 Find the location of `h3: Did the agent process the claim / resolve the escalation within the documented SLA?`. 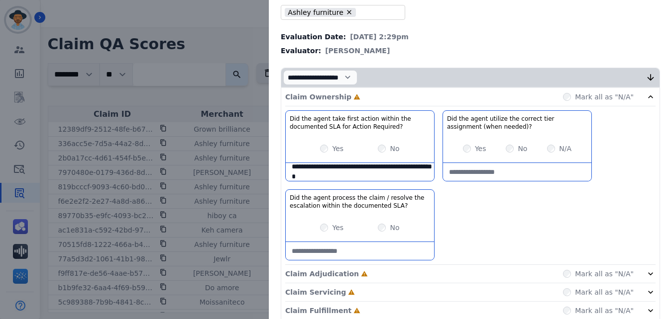

h3: Did the agent process the claim / resolve the escalation within the documented SLA? is located at coordinates (360, 202).